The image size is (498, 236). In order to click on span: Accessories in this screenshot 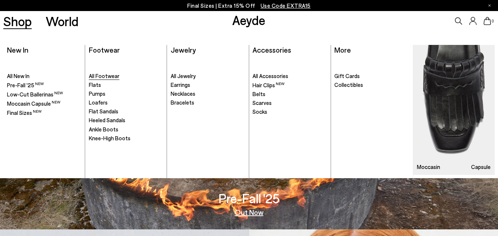, I will do `click(271, 50)`.